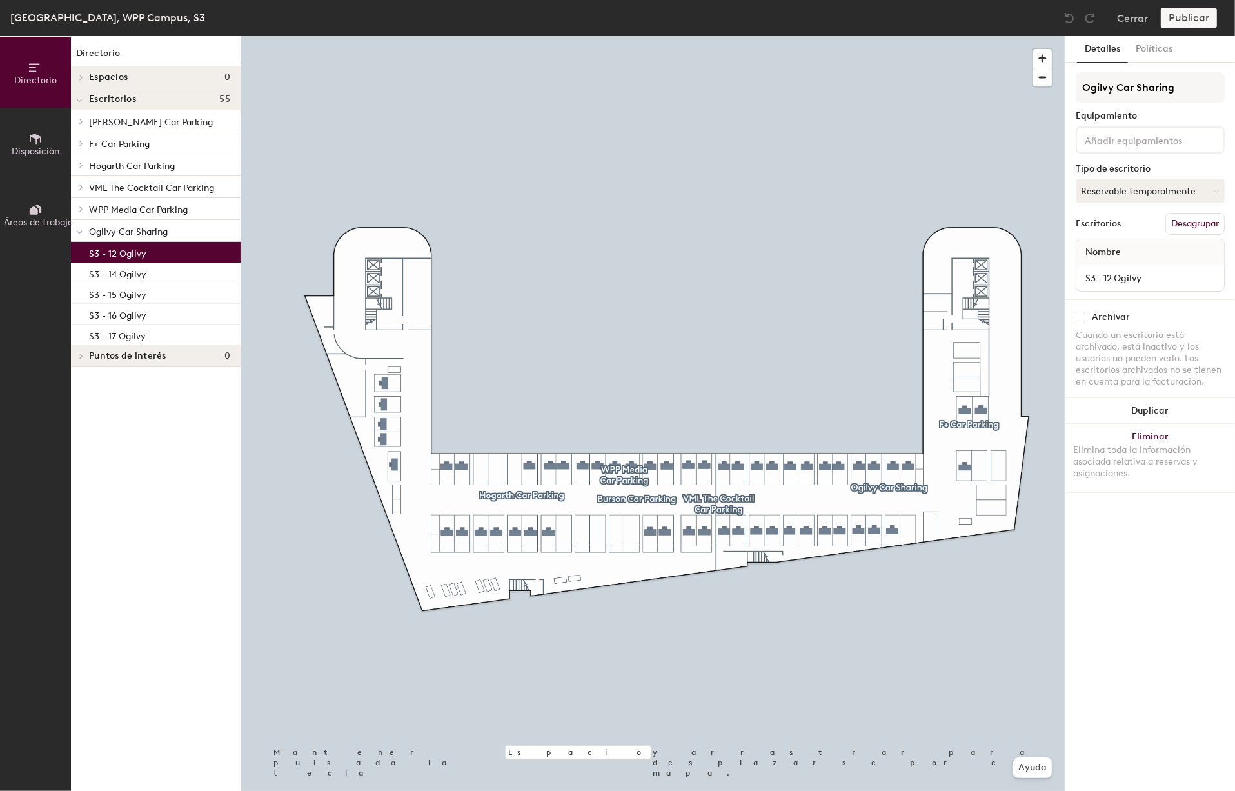 The width and height of the screenshot is (1235, 791). Describe the element at coordinates (138, 210) in the screenshot. I see `span: WPP Media Car Parking` at that location.